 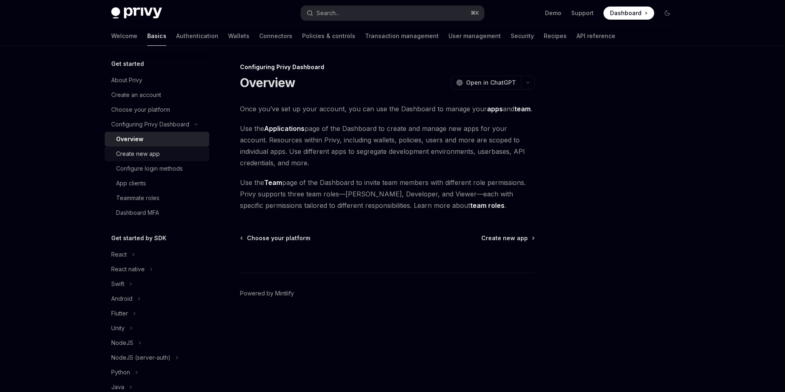 What do you see at coordinates (119, 313) in the screenshot?
I see `div: Flutter` at bounding box center [119, 313].